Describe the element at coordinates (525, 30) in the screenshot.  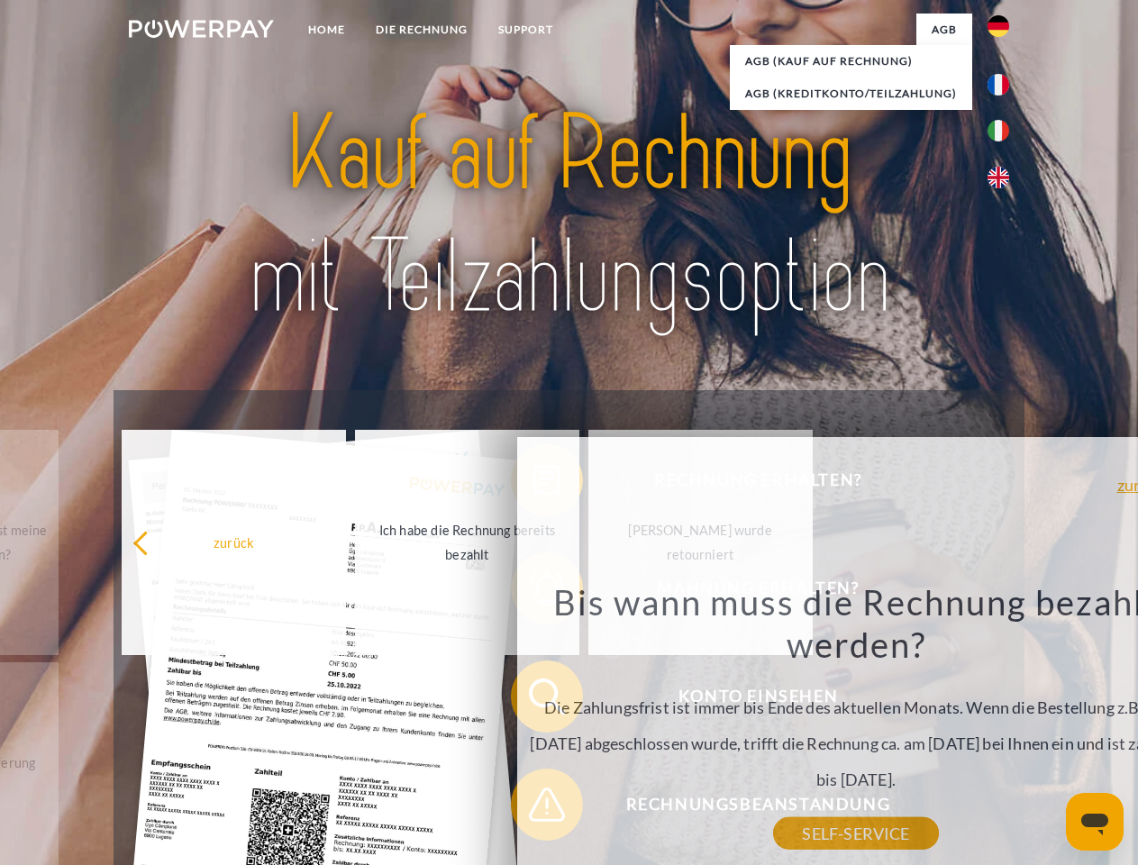
I see `a: SUPPORT` at that location.